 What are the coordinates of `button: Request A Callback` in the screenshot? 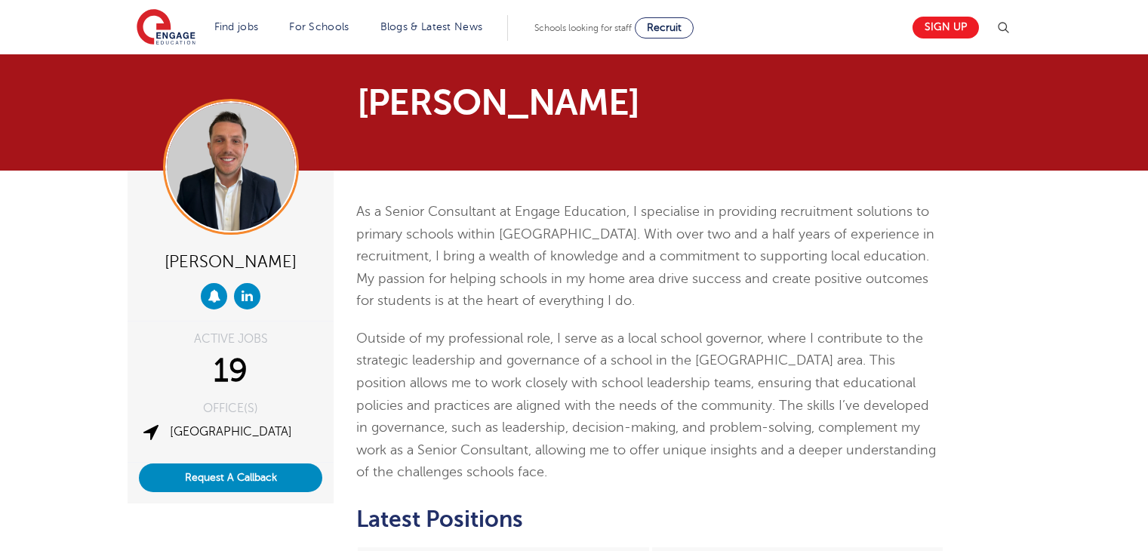 It's located at (230, 478).